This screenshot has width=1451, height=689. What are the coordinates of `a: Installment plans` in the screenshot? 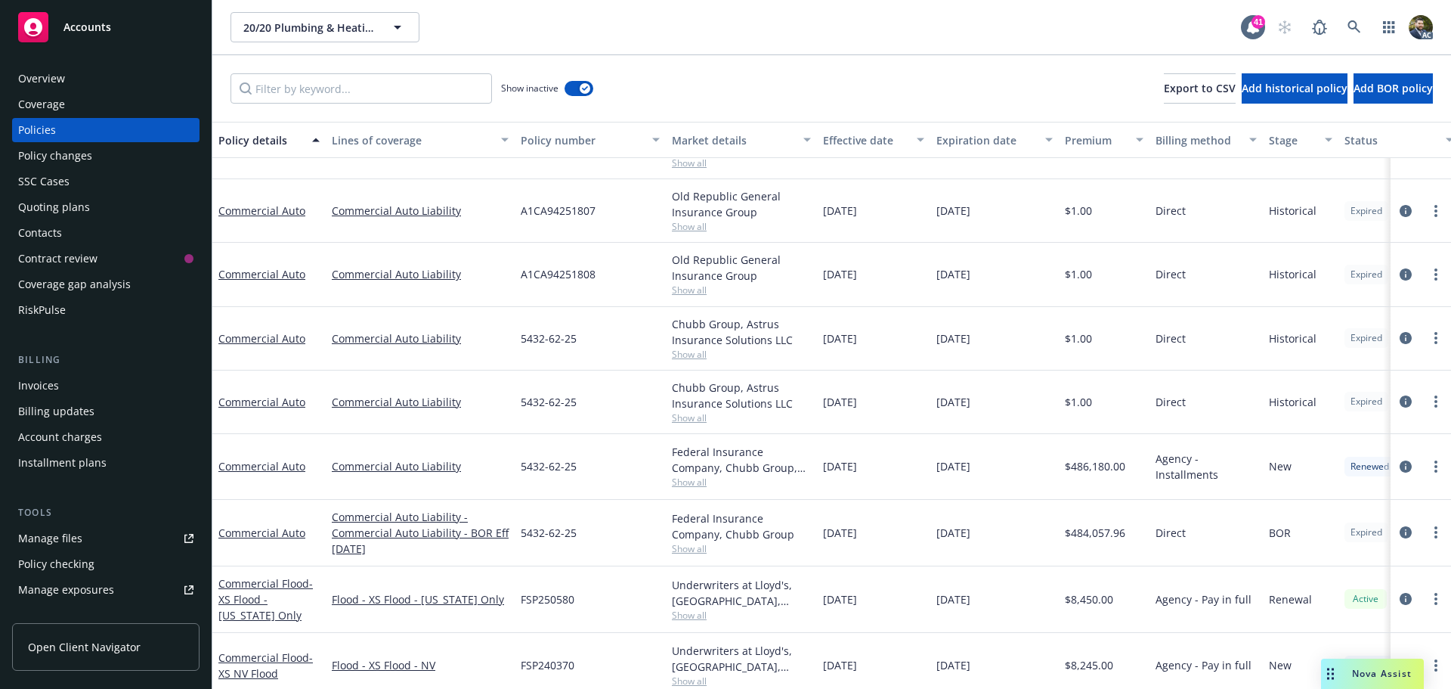 It's located at (106, 463).